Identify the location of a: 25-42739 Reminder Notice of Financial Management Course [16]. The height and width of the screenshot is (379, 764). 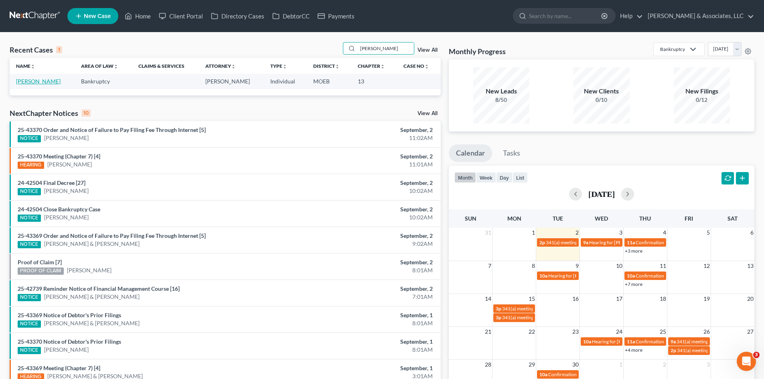
(99, 288).